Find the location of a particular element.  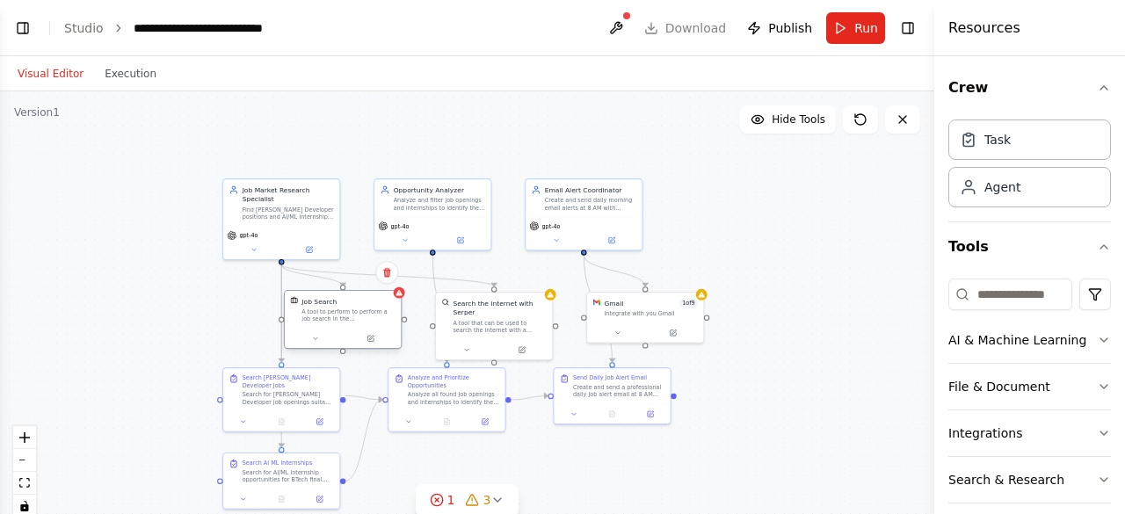

div: Agent is located at coordinates (1002, 187).